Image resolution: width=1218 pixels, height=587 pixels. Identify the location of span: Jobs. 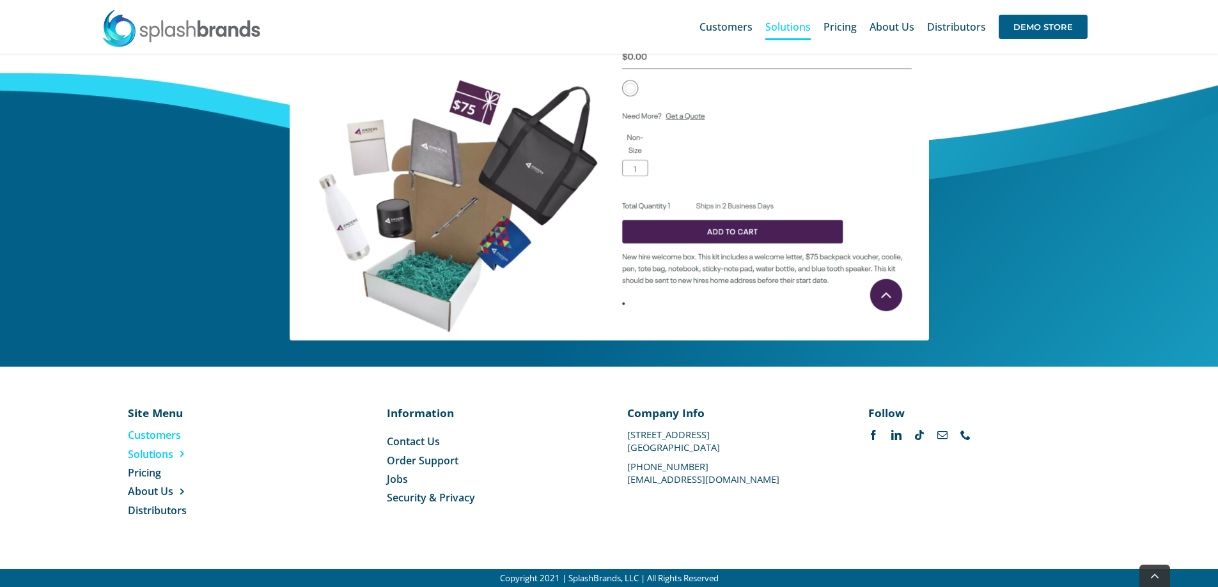
(397, 479).